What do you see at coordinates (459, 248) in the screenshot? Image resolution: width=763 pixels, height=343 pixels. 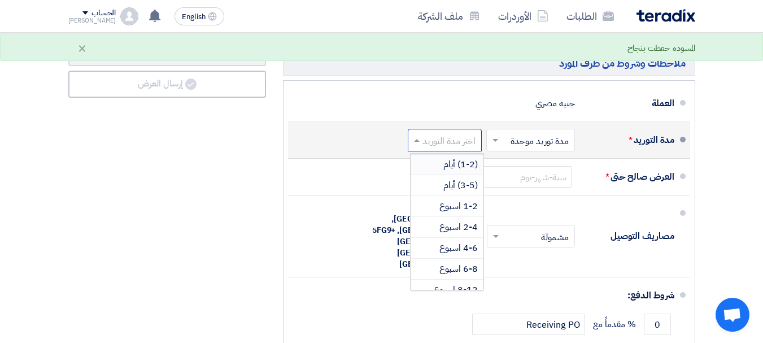 I see `span: 4-6 اسبوع` at bounding box center [459, 248].